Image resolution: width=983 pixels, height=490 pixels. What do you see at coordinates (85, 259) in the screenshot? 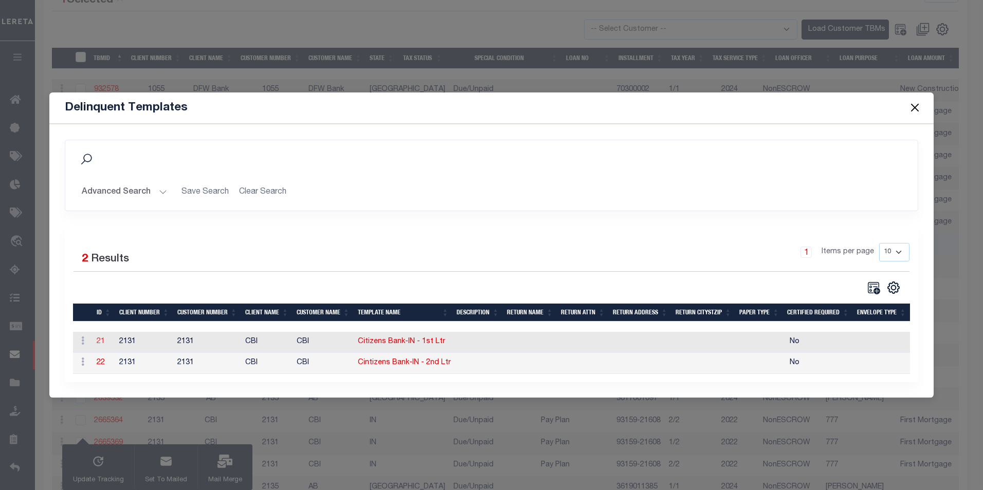
I see `span: 2` at bounding box center [85, 259].